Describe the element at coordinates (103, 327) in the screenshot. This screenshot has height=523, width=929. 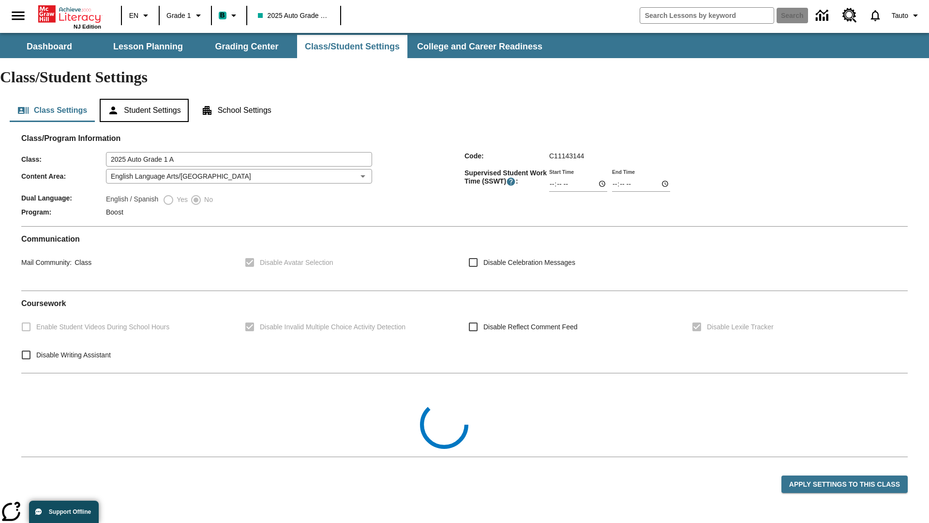
I see `span: Enable Student Videos During School Hours` at that location.